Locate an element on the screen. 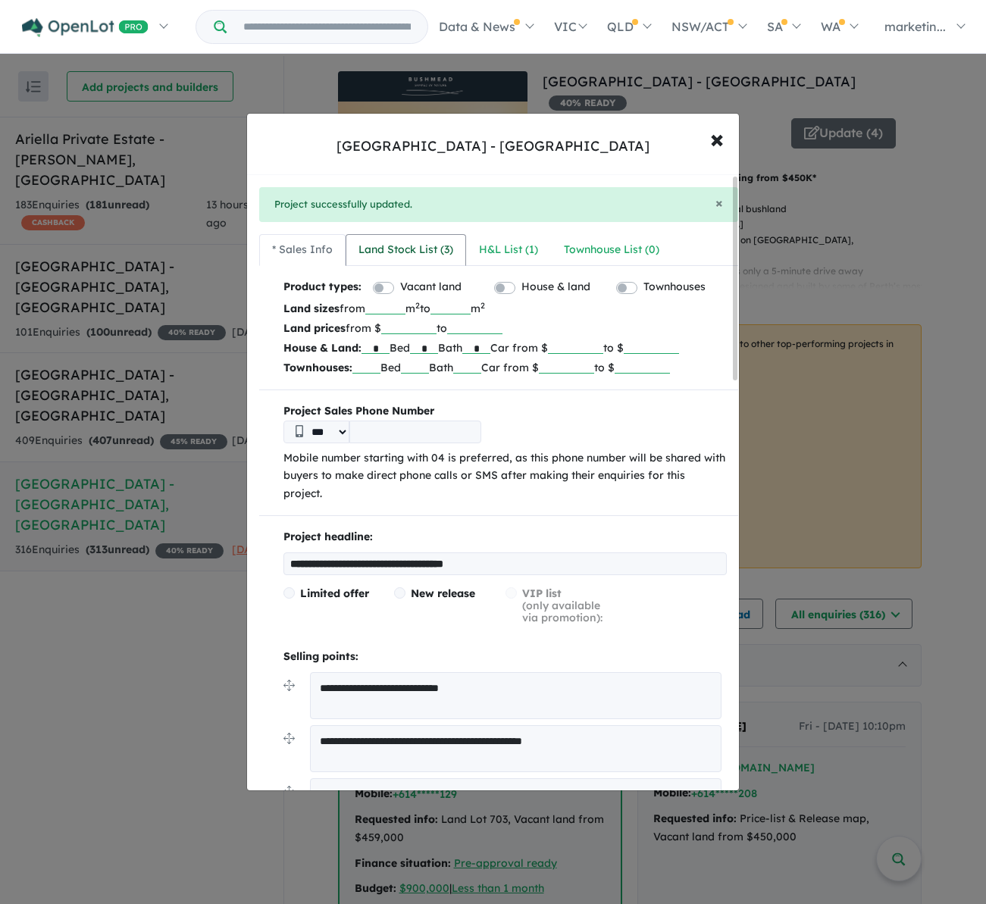 This screenshot has width=986, height=904. button: Close is located at coordinates (719, 203).